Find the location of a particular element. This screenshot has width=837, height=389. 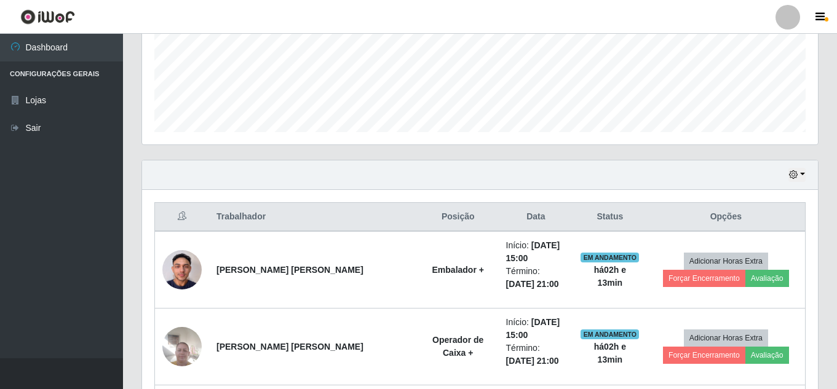

th: Opções is located at coordinates (726, 217).